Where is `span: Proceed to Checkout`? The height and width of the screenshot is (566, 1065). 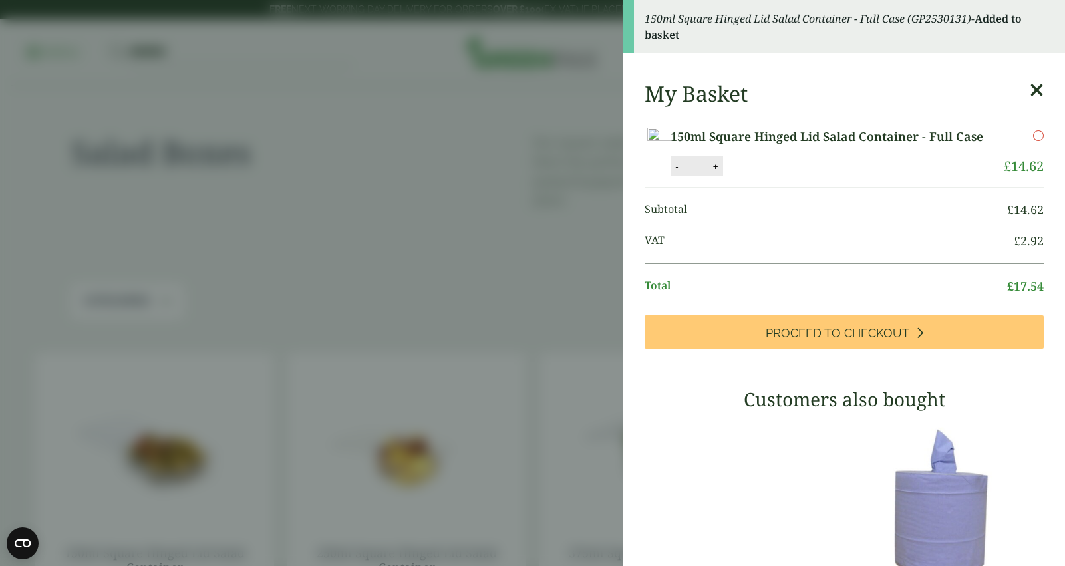
span: Proceed to Checkout is located at coordinates (837, 333).